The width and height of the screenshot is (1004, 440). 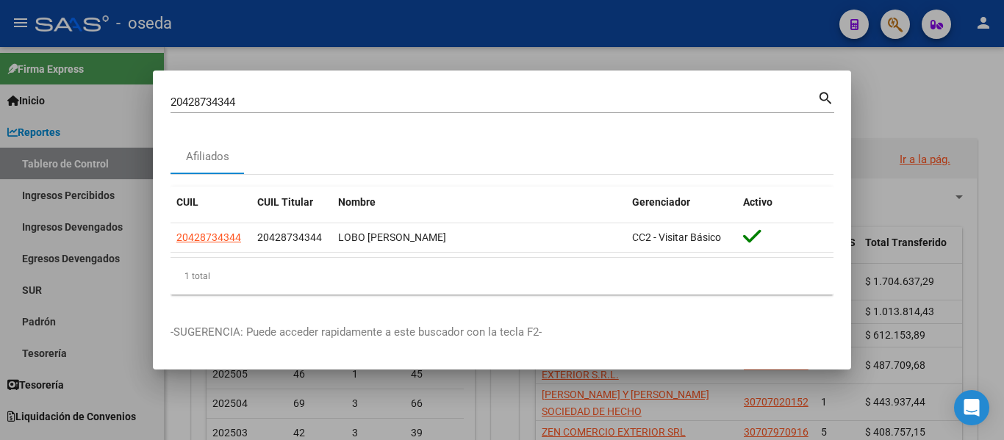 What do you see at coordinates (356, 202) in the screenshot?
I see `span: Nombre` at bounding box center [356, 202].